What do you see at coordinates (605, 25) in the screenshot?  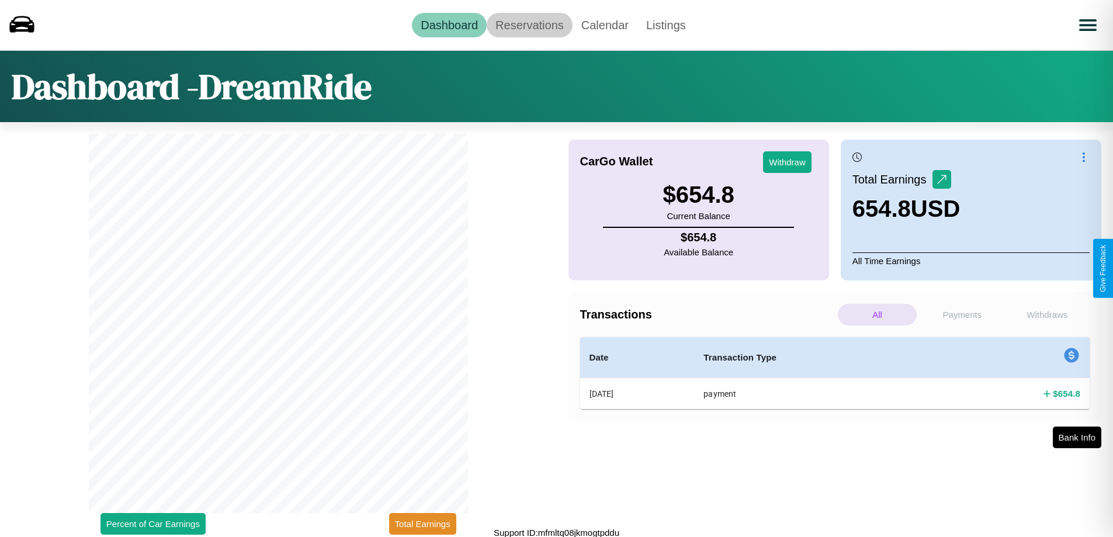 I see `a: Calendar` at bounding box center [605, 25].